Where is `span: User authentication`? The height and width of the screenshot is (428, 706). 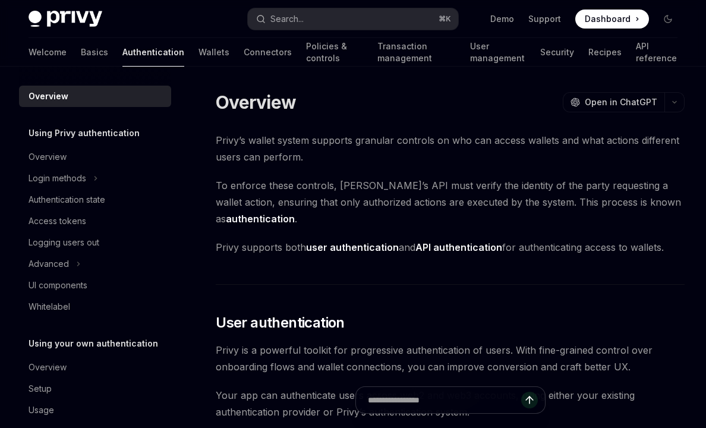
span: User authentication is located at coordinates (280, 323).